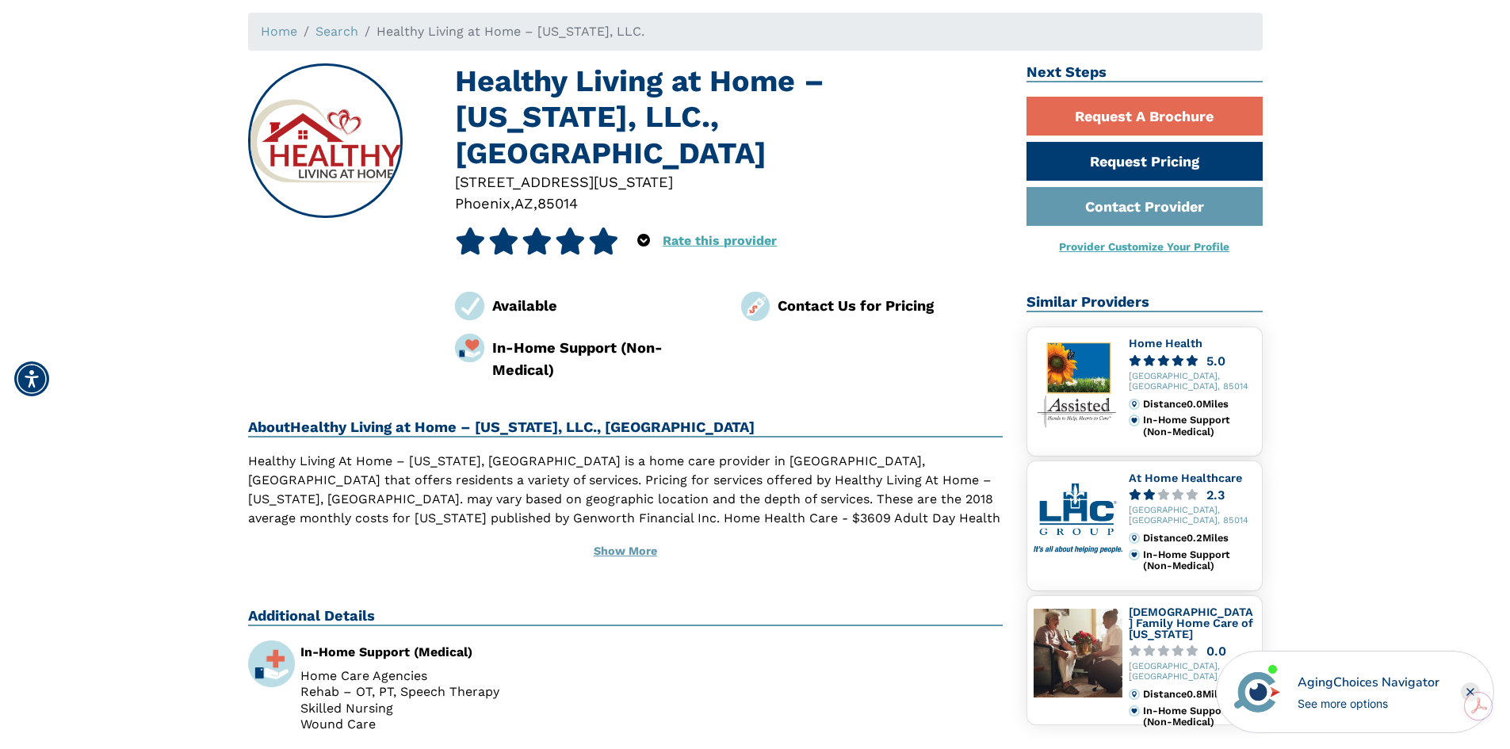  Describe the element at coordinates (1215, 495) in the screenshot. I see `div: 2.3` at that location.